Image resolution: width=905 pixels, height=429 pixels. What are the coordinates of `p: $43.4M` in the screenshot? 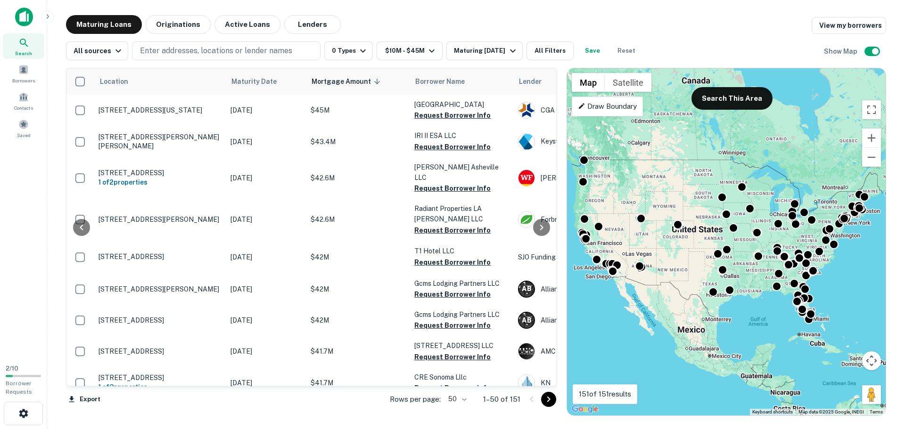 It's located at (358, 142).